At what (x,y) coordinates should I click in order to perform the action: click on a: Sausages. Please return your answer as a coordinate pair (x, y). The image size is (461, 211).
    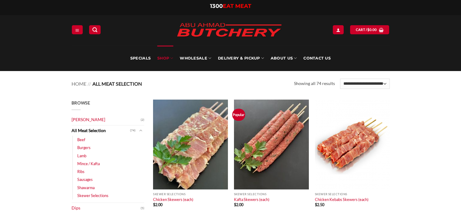
    Looking at the image, I should click on (85, 179).